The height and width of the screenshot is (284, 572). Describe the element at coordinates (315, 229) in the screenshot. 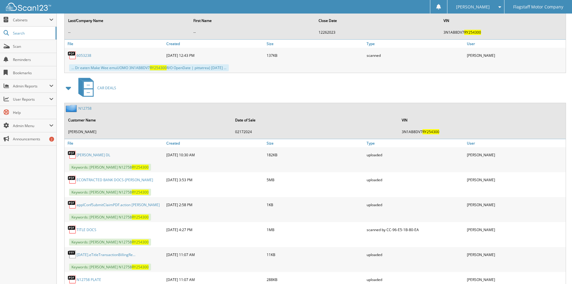

I see `div: 1MB` at that location.